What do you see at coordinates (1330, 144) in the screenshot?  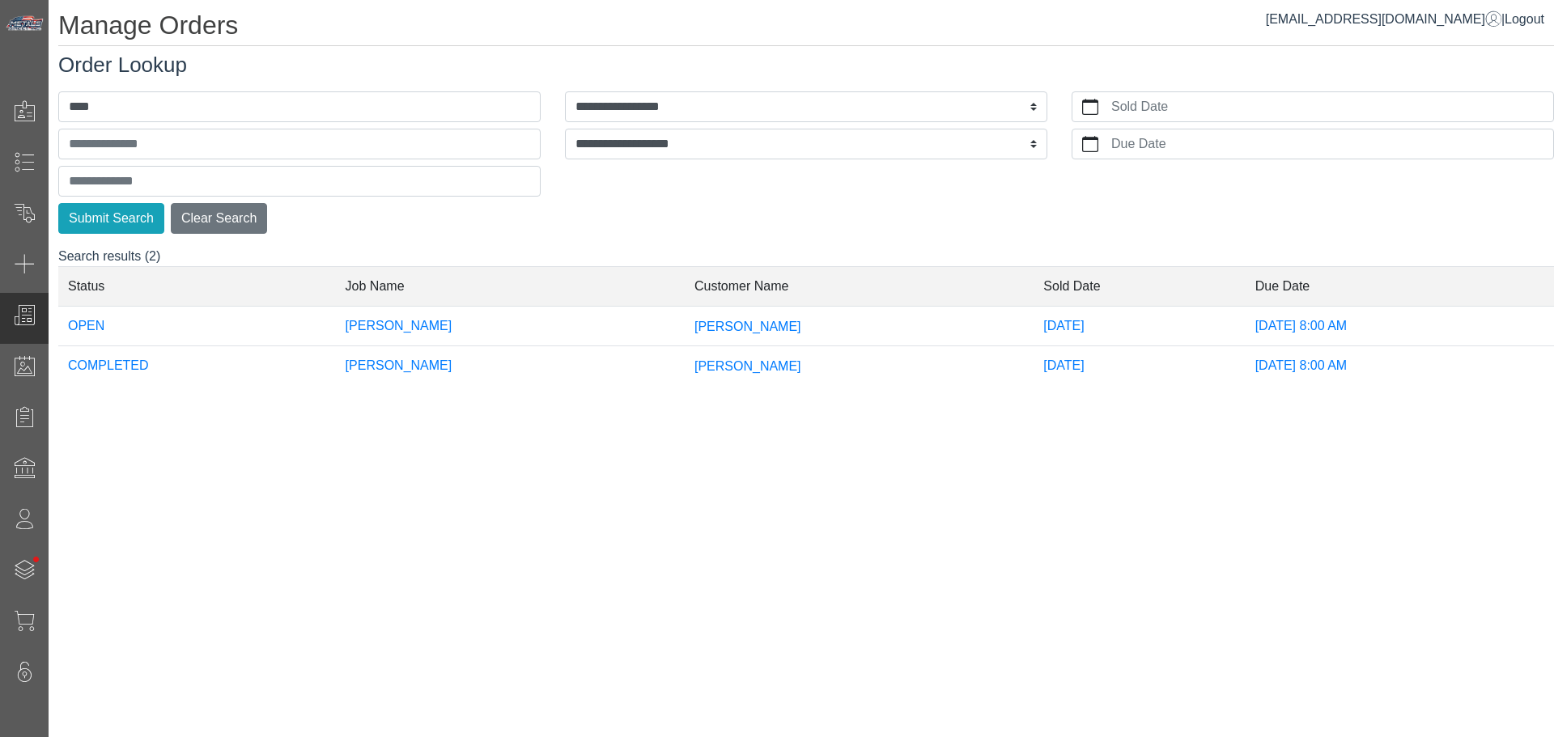 I see `label: Due Date` at bounding box center [1330, 144].